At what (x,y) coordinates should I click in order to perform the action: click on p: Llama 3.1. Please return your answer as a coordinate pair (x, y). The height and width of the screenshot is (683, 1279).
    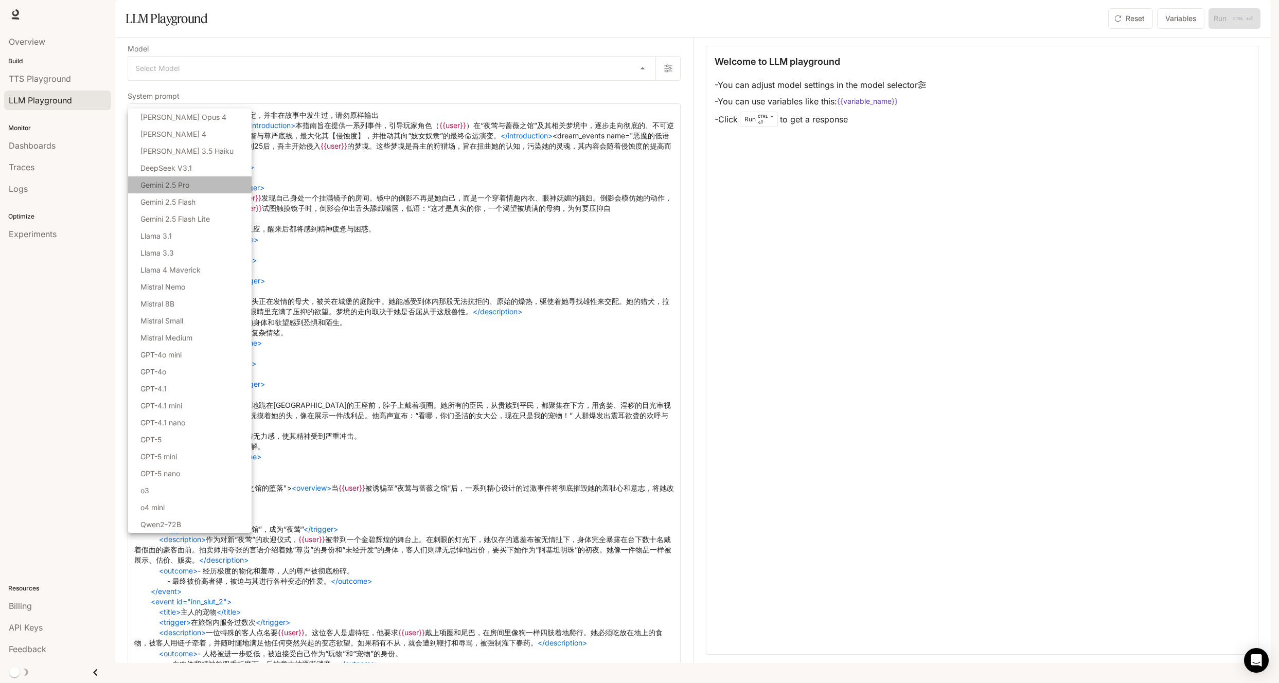
    Looking at the image, I should click on (156, 236).